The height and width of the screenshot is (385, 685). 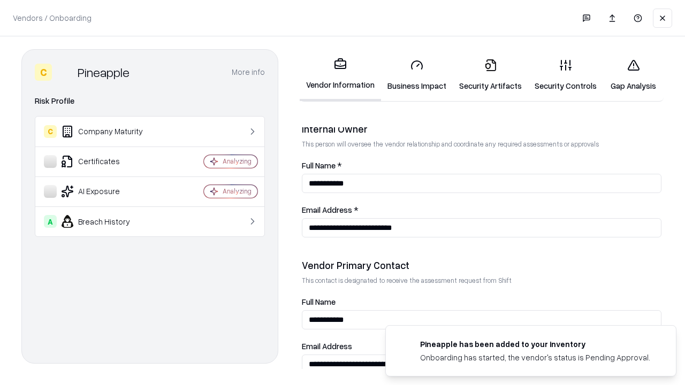 What do you see at coordinates (490, 75) in the screenshot?
I see `a: Security Artifacts` at bounding box center [490, 75].